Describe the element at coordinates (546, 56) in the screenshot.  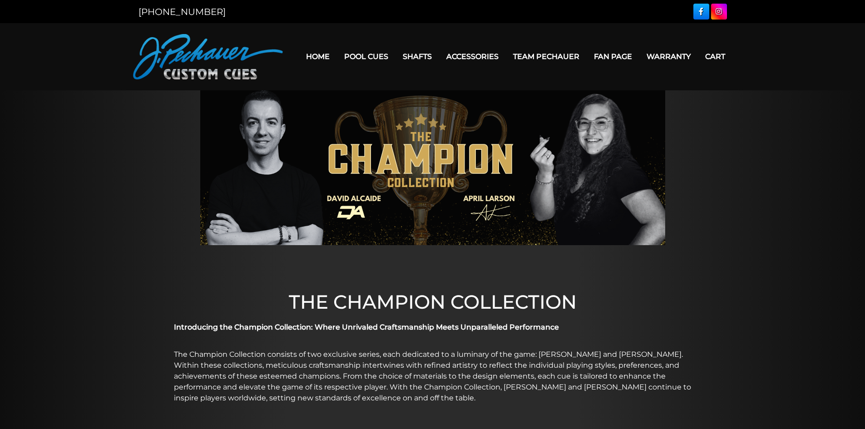
I see `a: Team Pechauer` at that location.